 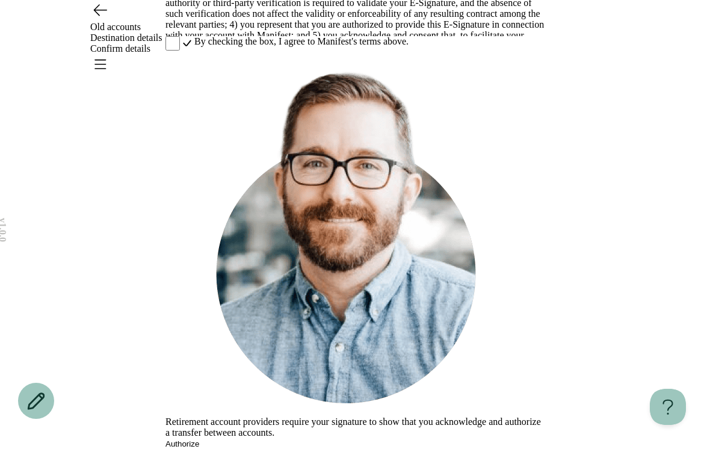 I want to click on span: Old accounts, so click(x=116, y=26).